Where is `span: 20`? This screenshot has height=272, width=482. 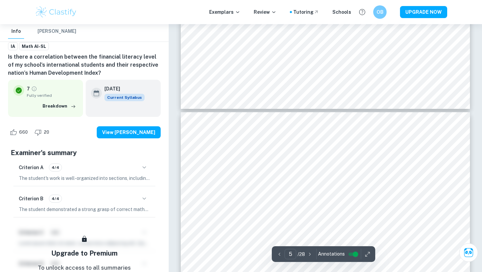
span: 20 is located at coordinates (47, 132).